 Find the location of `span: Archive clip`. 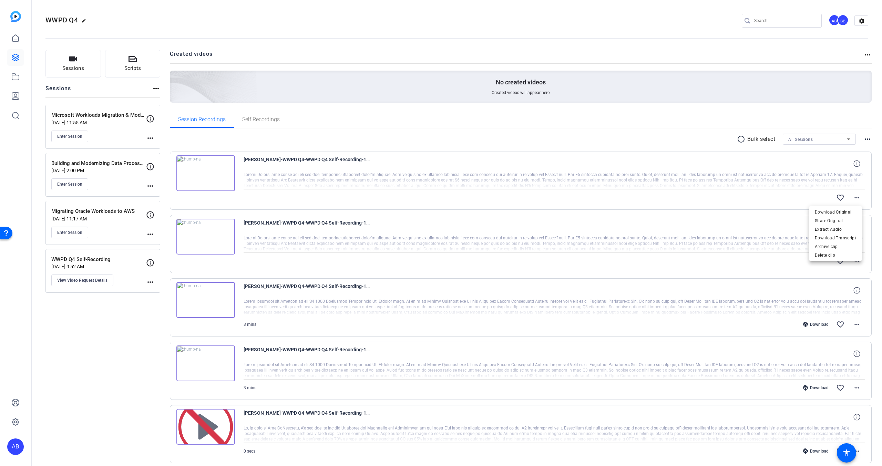

span: Archive clip is located at coordinates (836, 247).